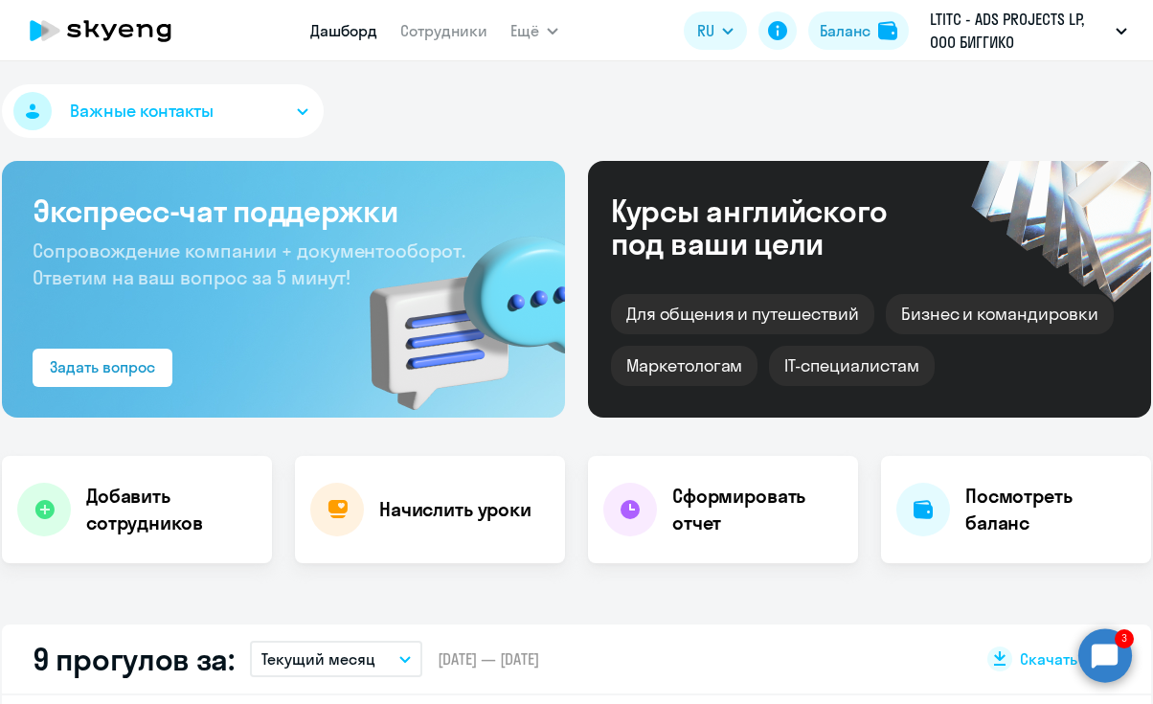  I want to click on h3: Экспресс-чат поддержки, so click(283, 211).